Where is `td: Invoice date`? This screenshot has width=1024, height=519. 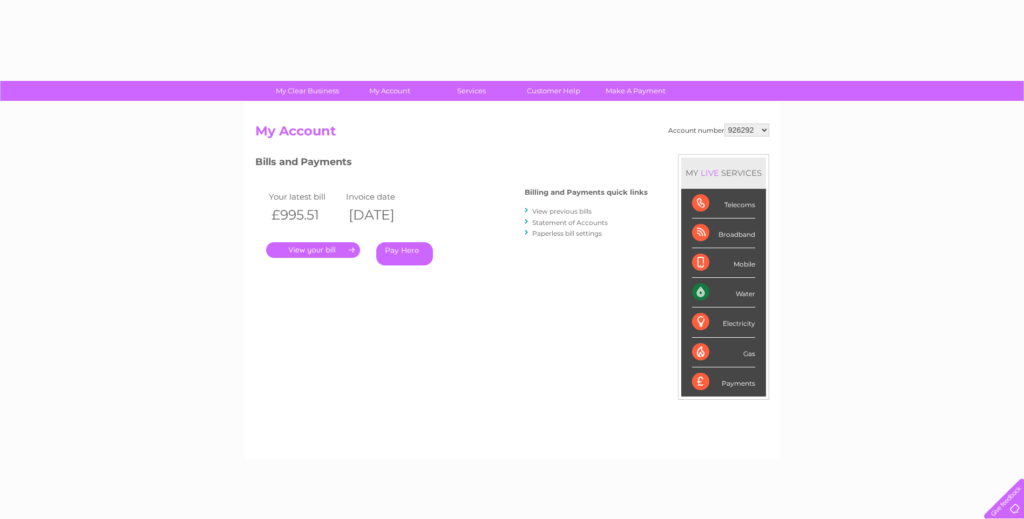
td: Invoice date is located at coordinates (382, 197).